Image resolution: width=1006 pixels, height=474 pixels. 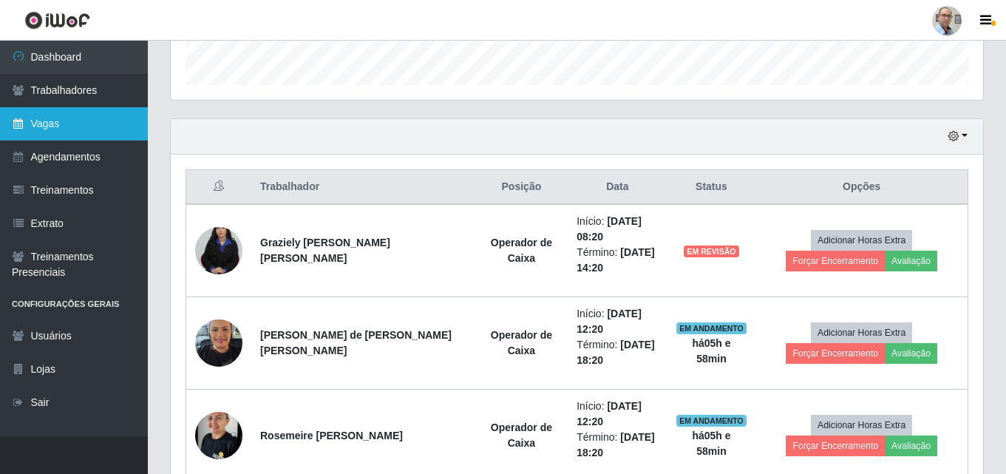 What do you see at coordinates (522, 187) in the screenshot?
I see `th: Posição` at bounding box center [522, 187].